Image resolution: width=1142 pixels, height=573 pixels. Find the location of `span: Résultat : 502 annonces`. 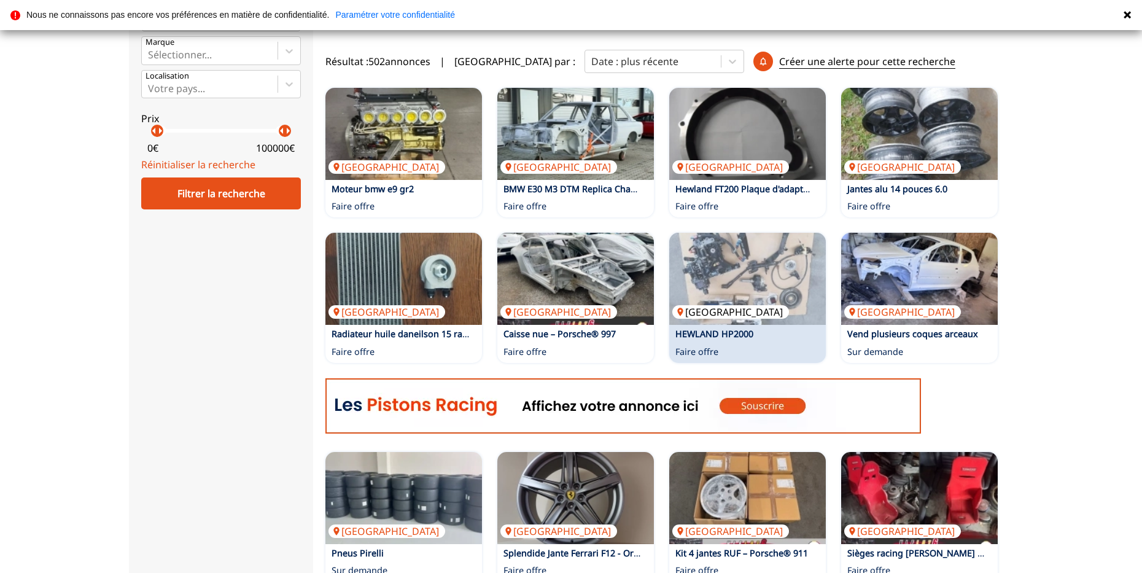

span: Résultat : 502 annonces is located at coordinates (378, 61).